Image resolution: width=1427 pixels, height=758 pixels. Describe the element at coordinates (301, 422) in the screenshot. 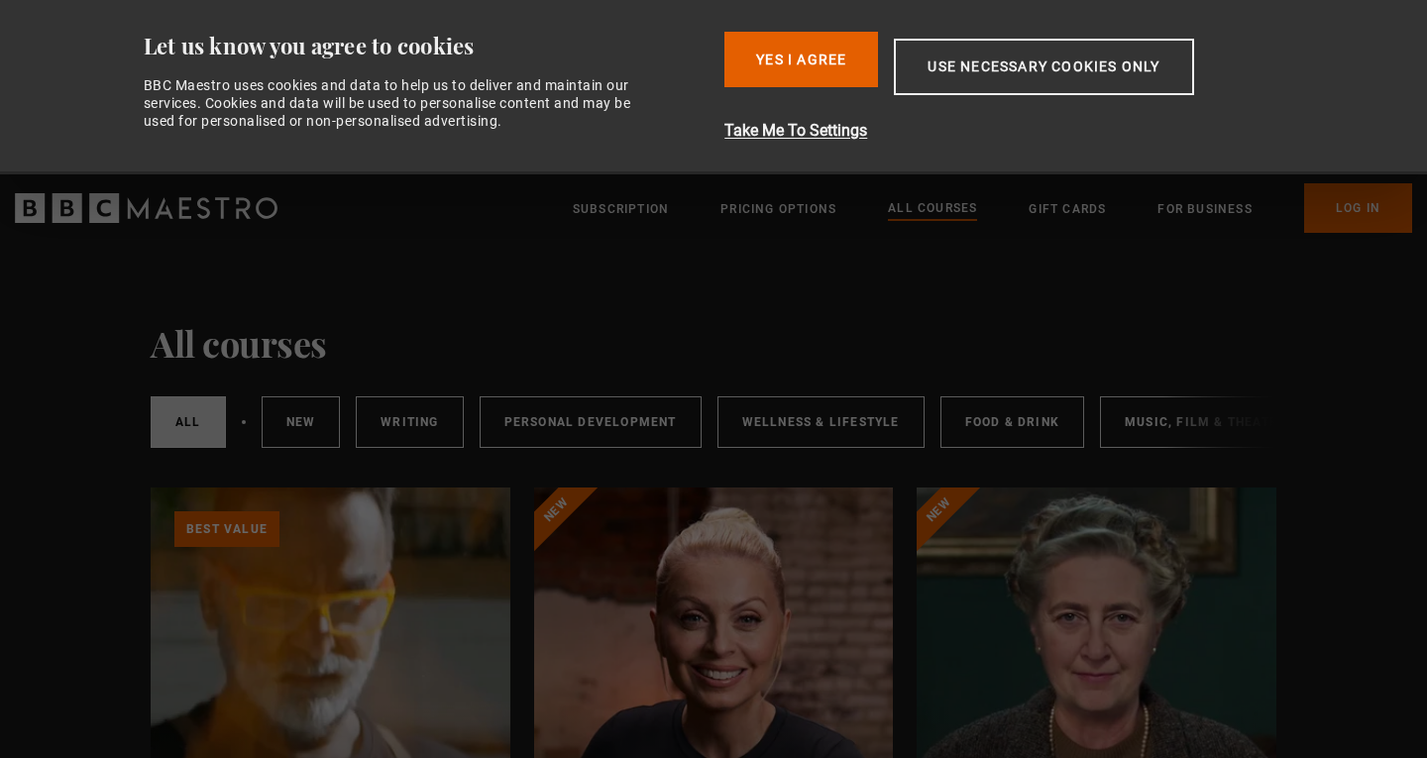

I see `a: New` at that location.